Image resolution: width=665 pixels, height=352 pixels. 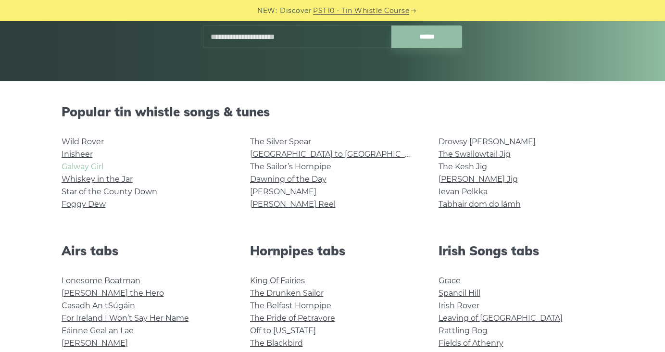 I want to click on a: Fáinne Geal an Lae, so click(x=98, y=330).